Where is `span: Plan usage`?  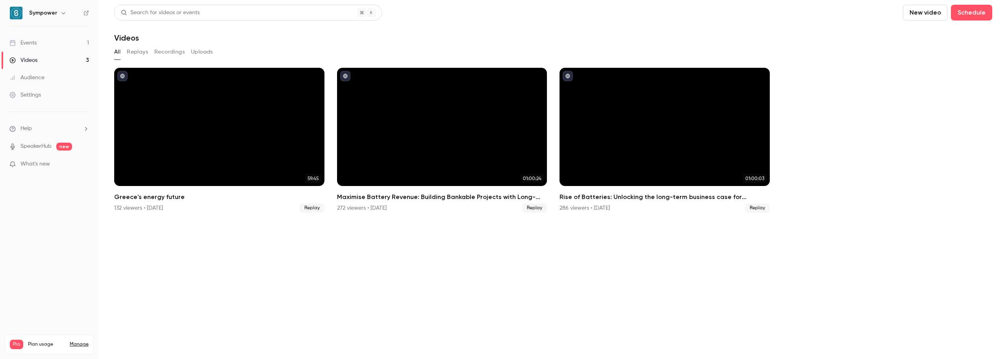 span: Plan usage is located at coordinates (46, 344).